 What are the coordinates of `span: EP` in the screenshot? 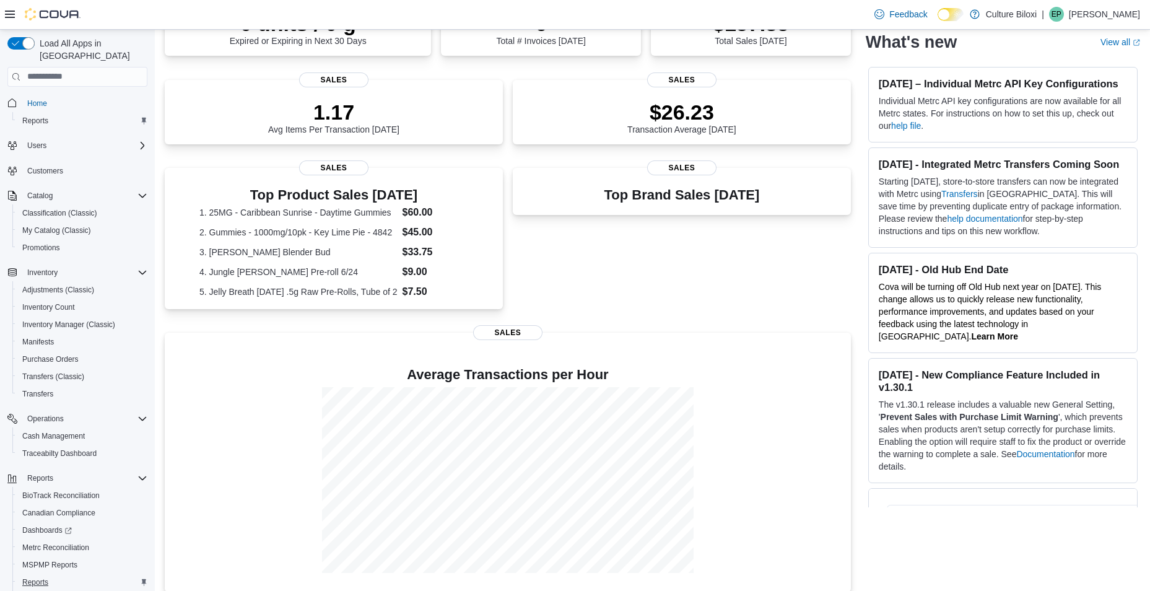 It's located at (1057, 14).